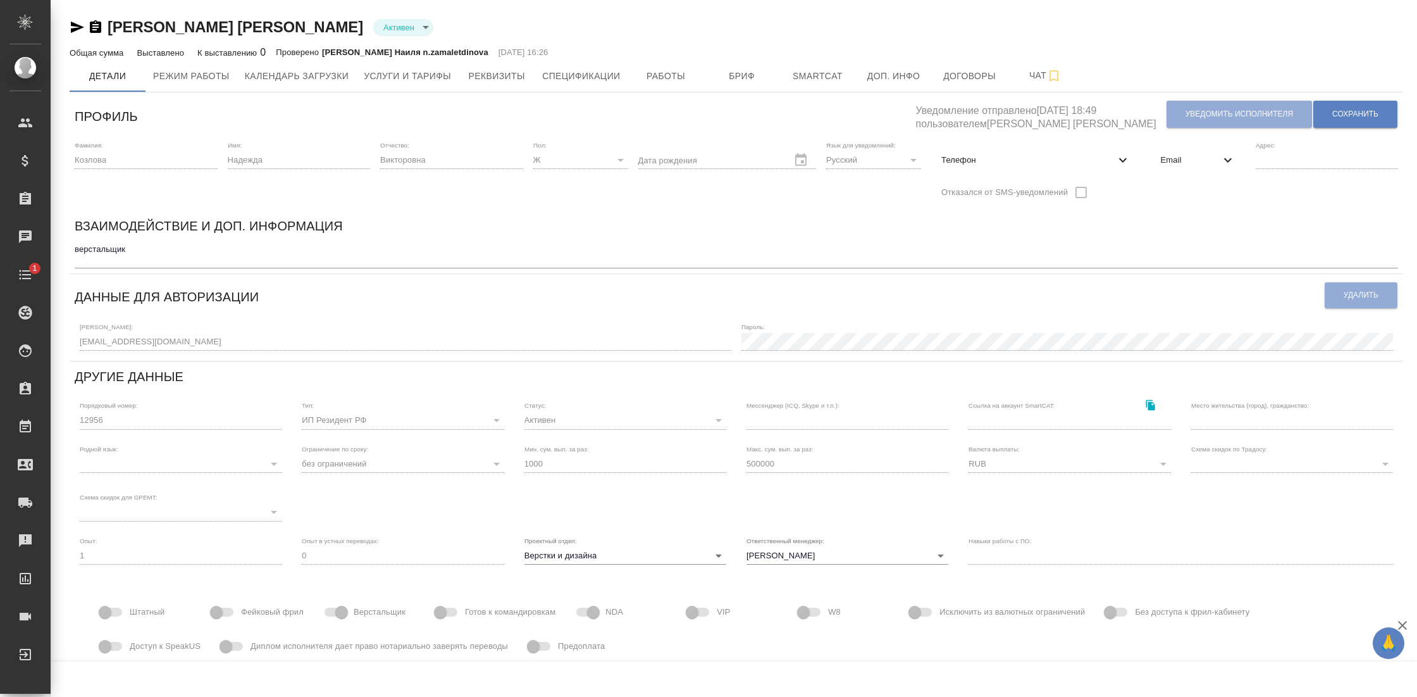 The height and width of the screenshot is (697, 1417). Describe the element at coordinates (1198, 160) in the screenshot. I see `div: Email` at that location.